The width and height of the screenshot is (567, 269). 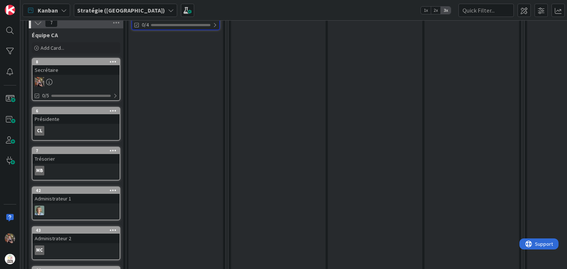 What do you see at coordinates (52, 48) in the screenshot?
I see `span: Add Card...` at bounding box center [52, 48].